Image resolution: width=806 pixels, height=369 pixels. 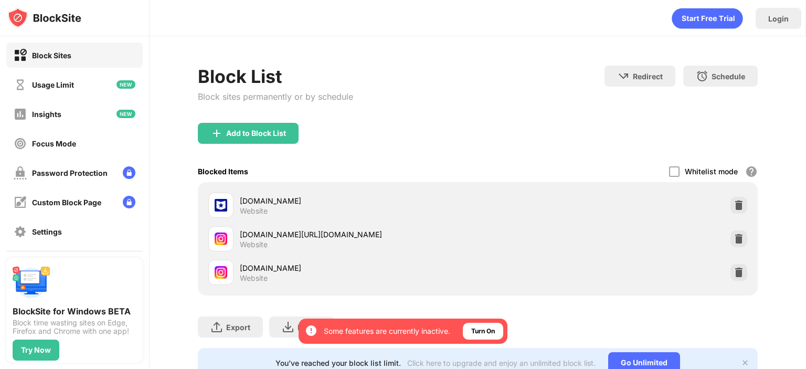 I want to click on div: Block sites permanently or by schedule, so click(x=276, y=97).